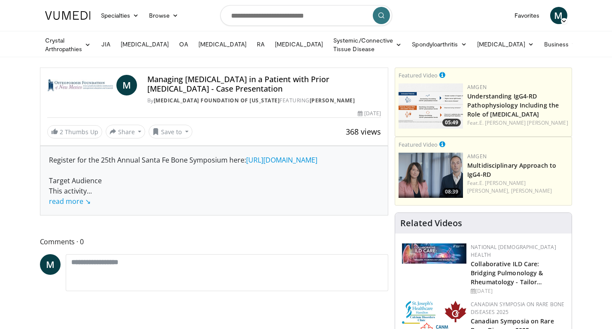  What do you see at coordinates (306, 15) in the screenshot?
I see `input: Search topics, interventions` at bounding box center [306, 15].